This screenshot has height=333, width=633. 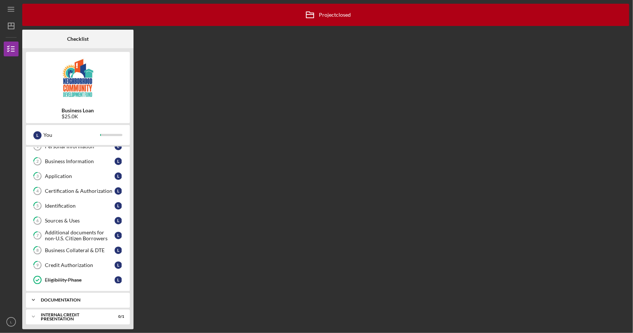 I want to click on div: 0 / 1, so click(x=118, y=317).